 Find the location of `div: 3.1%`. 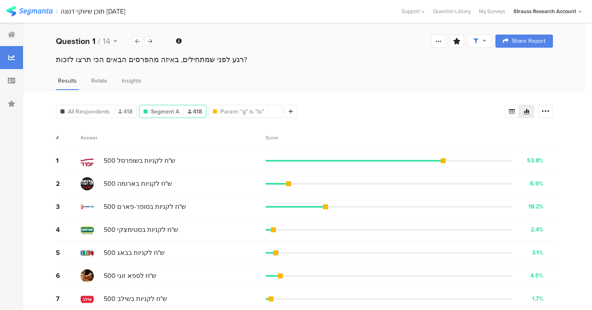

div: 3.1% is located at coordinates (538, 252).